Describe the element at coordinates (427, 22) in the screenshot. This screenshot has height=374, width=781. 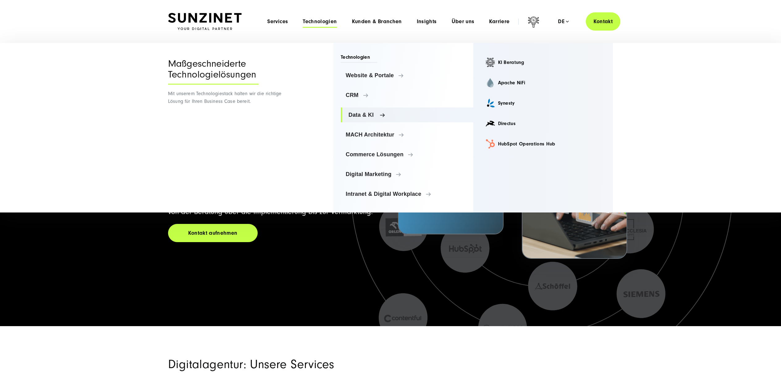
I see `a: Insights` at that location.